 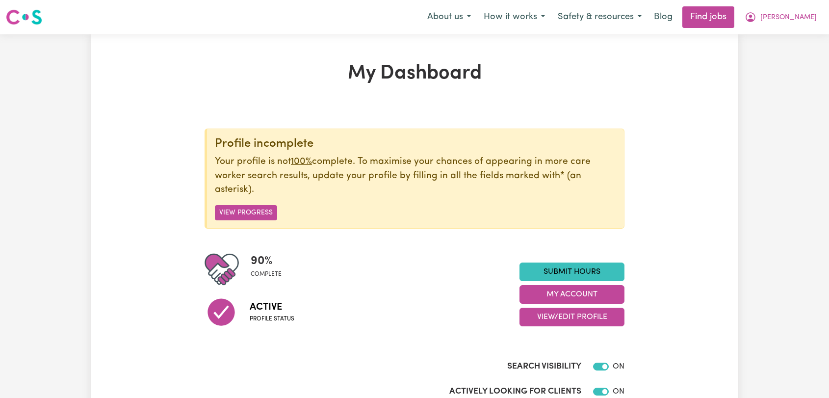 I want to click on h1: My Dashboard, so click(x=415, y=74).